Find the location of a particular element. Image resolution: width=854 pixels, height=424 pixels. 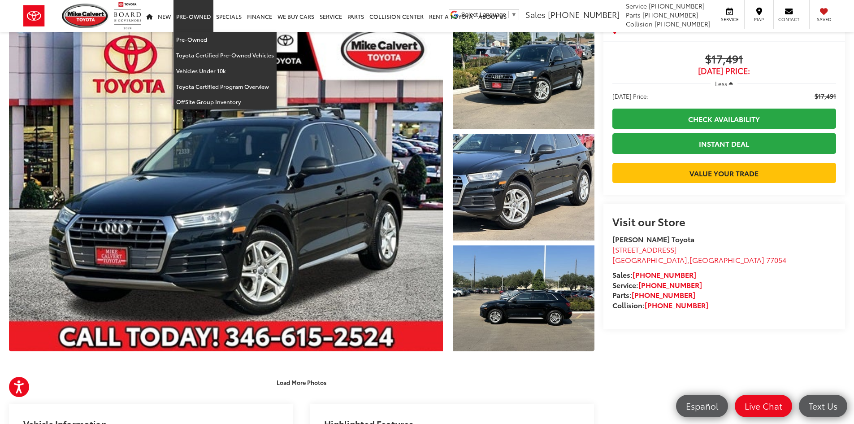

strong: Parts: is located at coordinates (654, 294).